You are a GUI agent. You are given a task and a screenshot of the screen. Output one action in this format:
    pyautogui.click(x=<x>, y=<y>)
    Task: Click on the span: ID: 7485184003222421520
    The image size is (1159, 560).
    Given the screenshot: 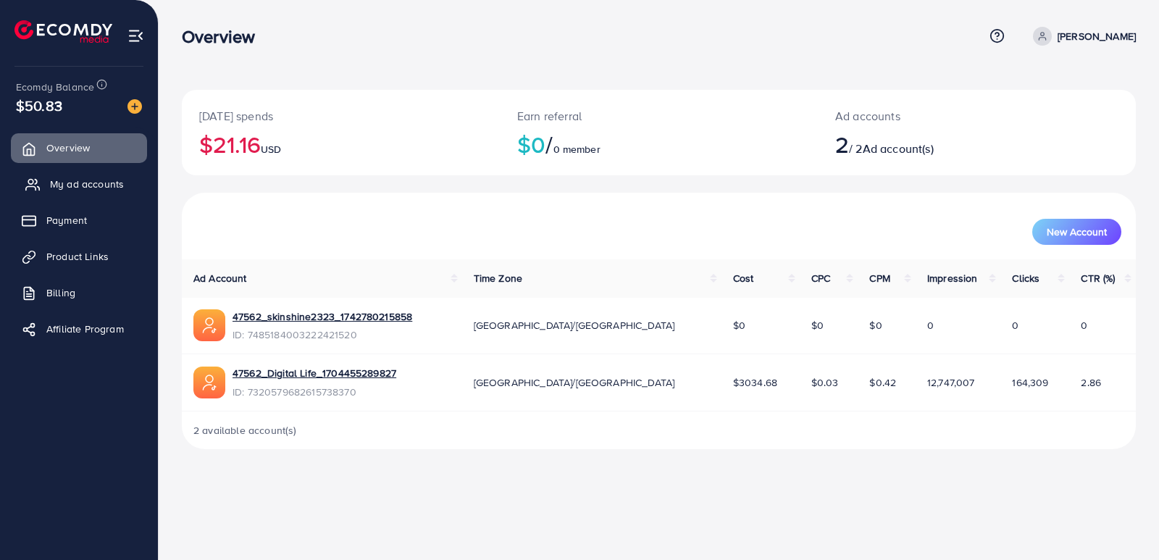 What is the action you would take?
    pyautogui.click(x=322, y=335)
    